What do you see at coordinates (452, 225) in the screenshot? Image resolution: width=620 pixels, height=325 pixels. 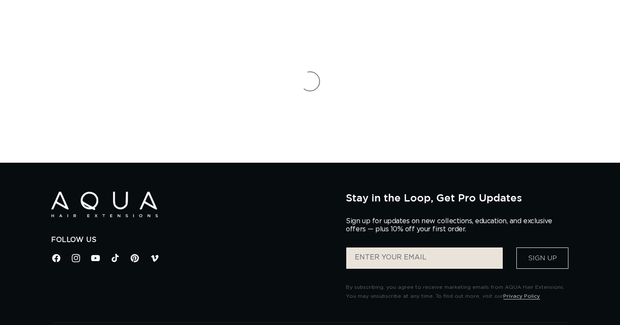 I see `p: Sign up for updates on new collections, education, and exclusive offers — plus 10% off your first...` at bounding box center [452, 225].